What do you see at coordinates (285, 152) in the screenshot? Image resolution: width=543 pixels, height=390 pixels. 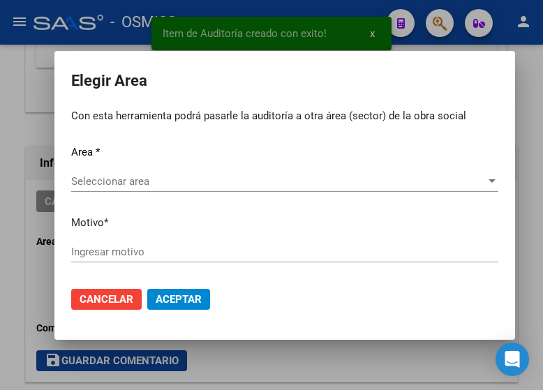 I see `p: Area *` at bounding box center [285, 152].